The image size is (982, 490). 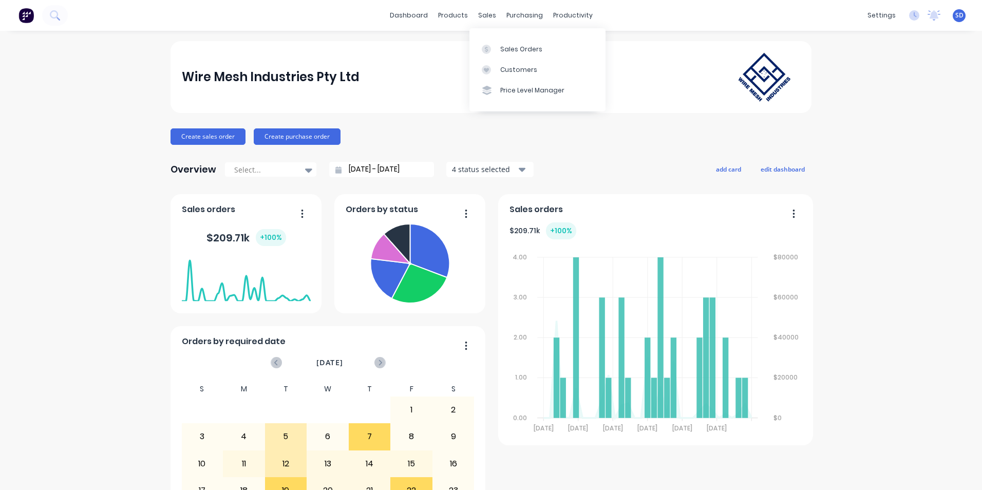 I want to click on div: 1, so click(x=412, y=410).